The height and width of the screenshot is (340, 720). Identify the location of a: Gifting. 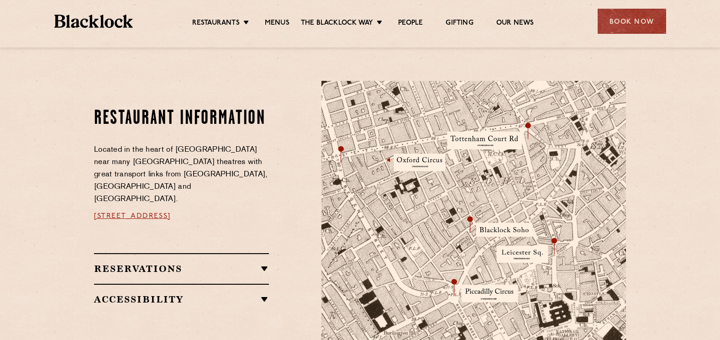
(459, 24).